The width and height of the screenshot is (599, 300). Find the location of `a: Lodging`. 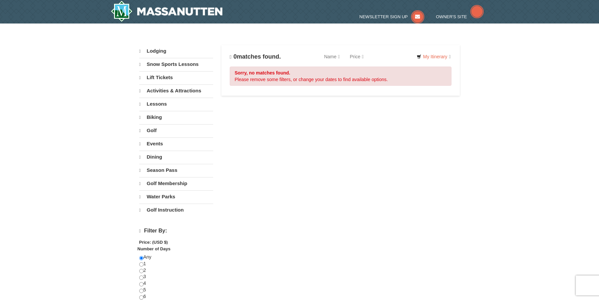

a: Lodging is located at coordinates (176, 51).